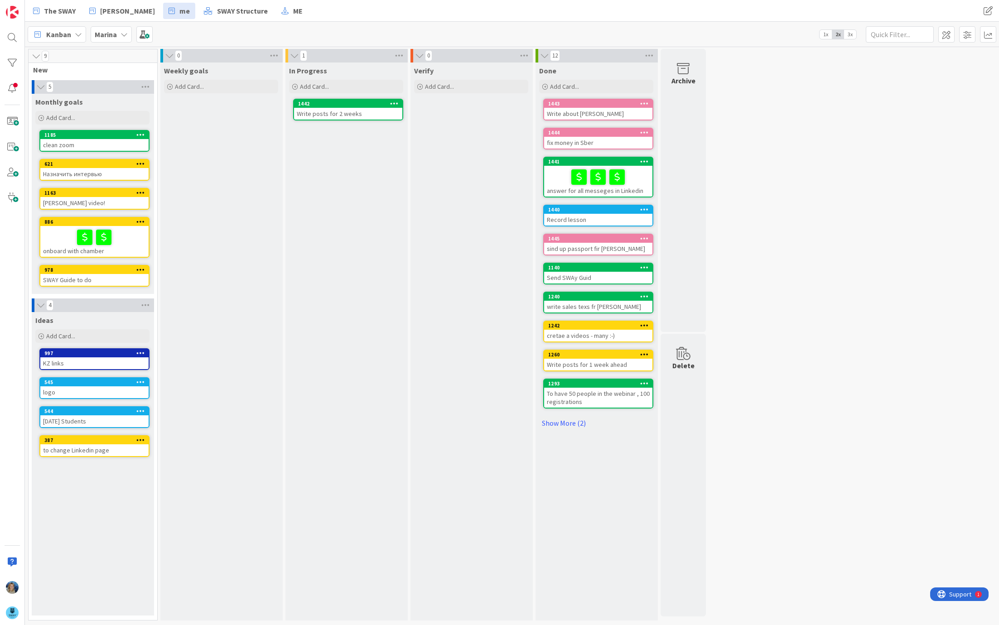  Describe the element at coordinates (50, 305) in the screenshot. I see `span: 4` at that location.